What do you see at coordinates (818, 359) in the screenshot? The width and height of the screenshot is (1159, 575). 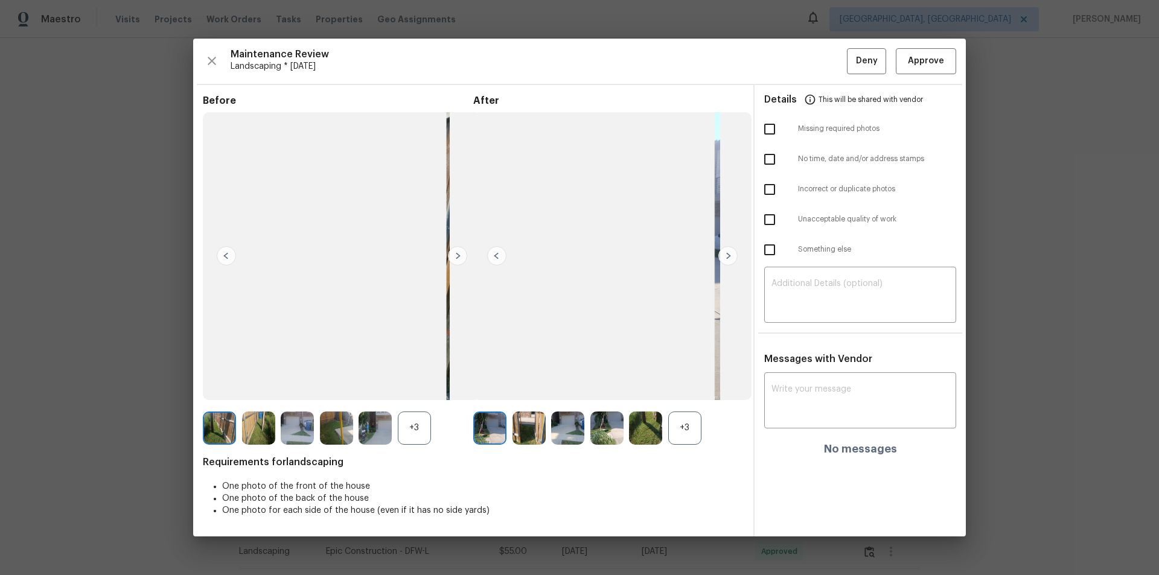 I see `span: Messages with Vendor` at bounding box center [818, 359].